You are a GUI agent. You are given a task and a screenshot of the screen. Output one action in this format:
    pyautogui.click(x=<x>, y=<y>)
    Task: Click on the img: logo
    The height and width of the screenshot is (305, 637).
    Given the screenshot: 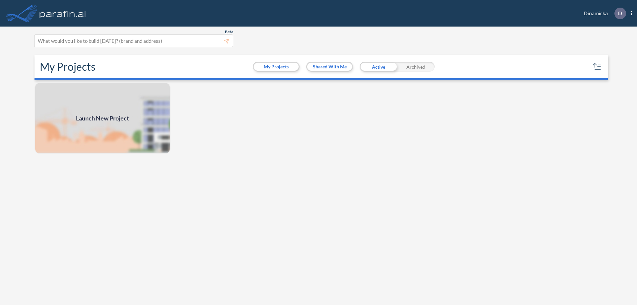 What is the action you would take?
    pyautogui.click(x=63, y=13)
    